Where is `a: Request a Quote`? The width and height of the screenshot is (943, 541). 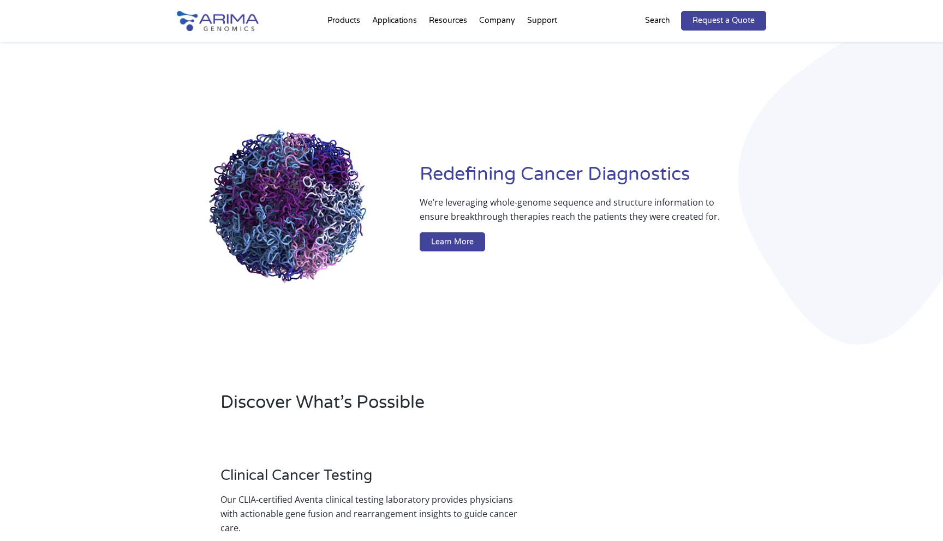 a: Request a Quote is located at coordinates (723, 21).